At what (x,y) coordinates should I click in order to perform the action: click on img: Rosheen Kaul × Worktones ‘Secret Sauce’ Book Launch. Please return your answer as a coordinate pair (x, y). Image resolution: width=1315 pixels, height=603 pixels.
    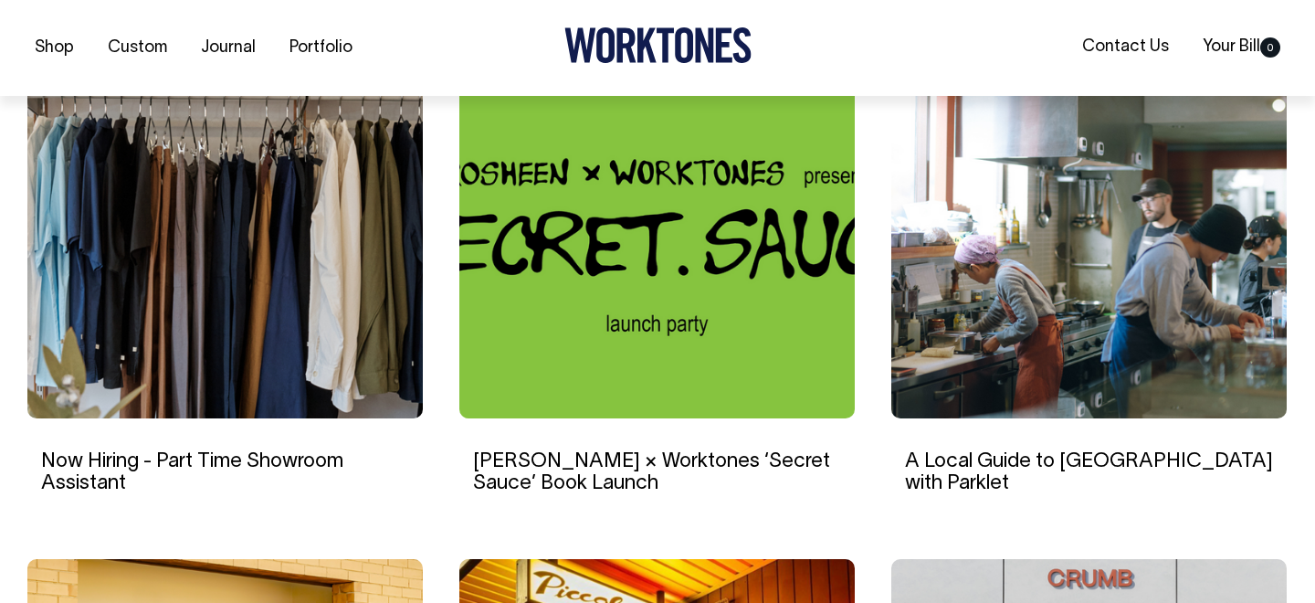
    Looking at the image, I should click on (656, 242).